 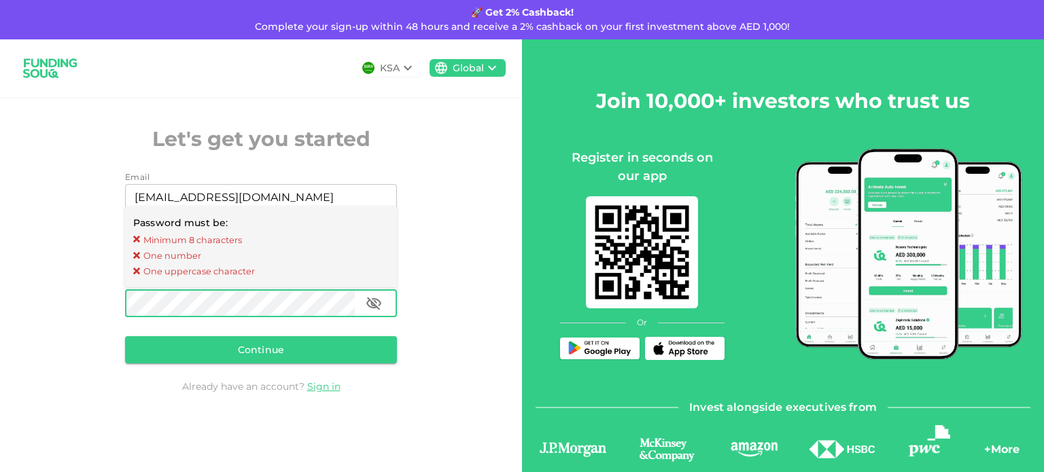 I want to click on span: Password, so click(x=146, y=283).